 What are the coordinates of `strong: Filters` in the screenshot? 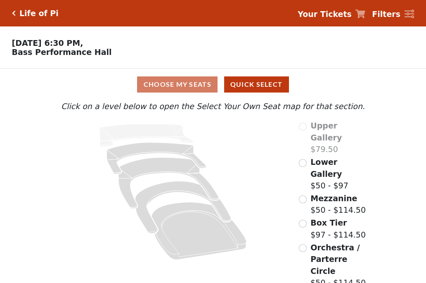 It's located at (386, 14).